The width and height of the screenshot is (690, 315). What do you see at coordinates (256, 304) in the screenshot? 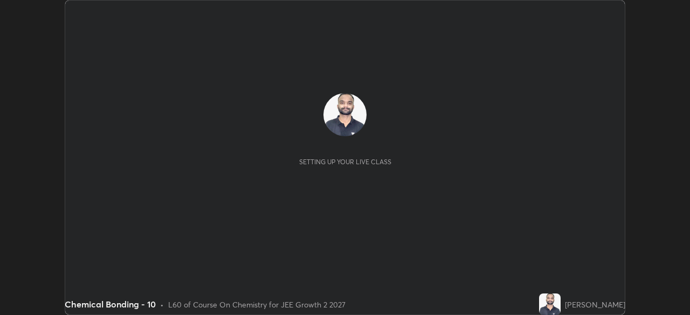
I see `div: L60 of Course On Chemistry for JEE Growth 2 2027` at bounding box center [256, 304].